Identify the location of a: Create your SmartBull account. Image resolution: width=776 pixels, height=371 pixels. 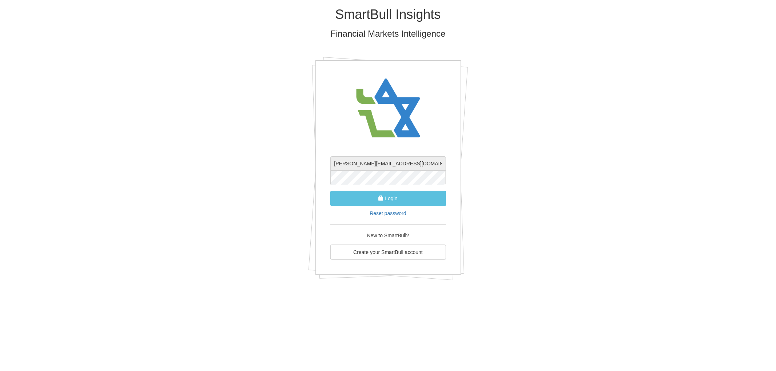
(388, 252).